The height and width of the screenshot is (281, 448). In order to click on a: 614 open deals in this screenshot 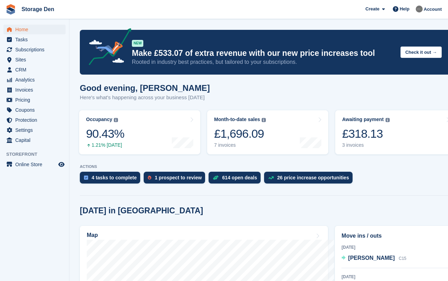, I will do `click(236, 179)`.